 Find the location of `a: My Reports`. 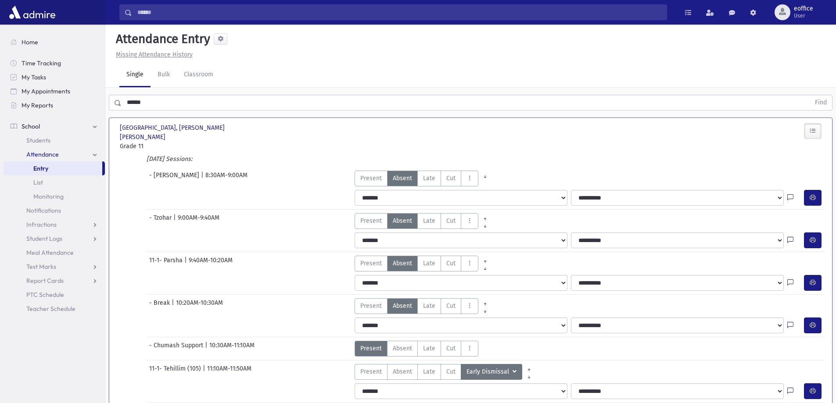

a: My Reports is located at coordinates (54, 105).